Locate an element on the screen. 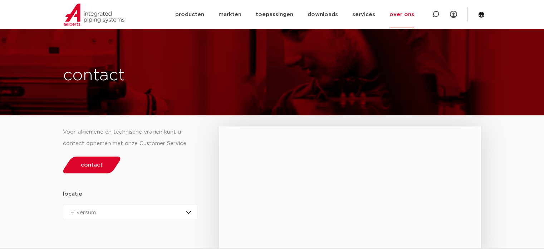 Image resolution: width=544 pixels, height=249 pixels. span: Hilversum is located at coordinates (83, 212).